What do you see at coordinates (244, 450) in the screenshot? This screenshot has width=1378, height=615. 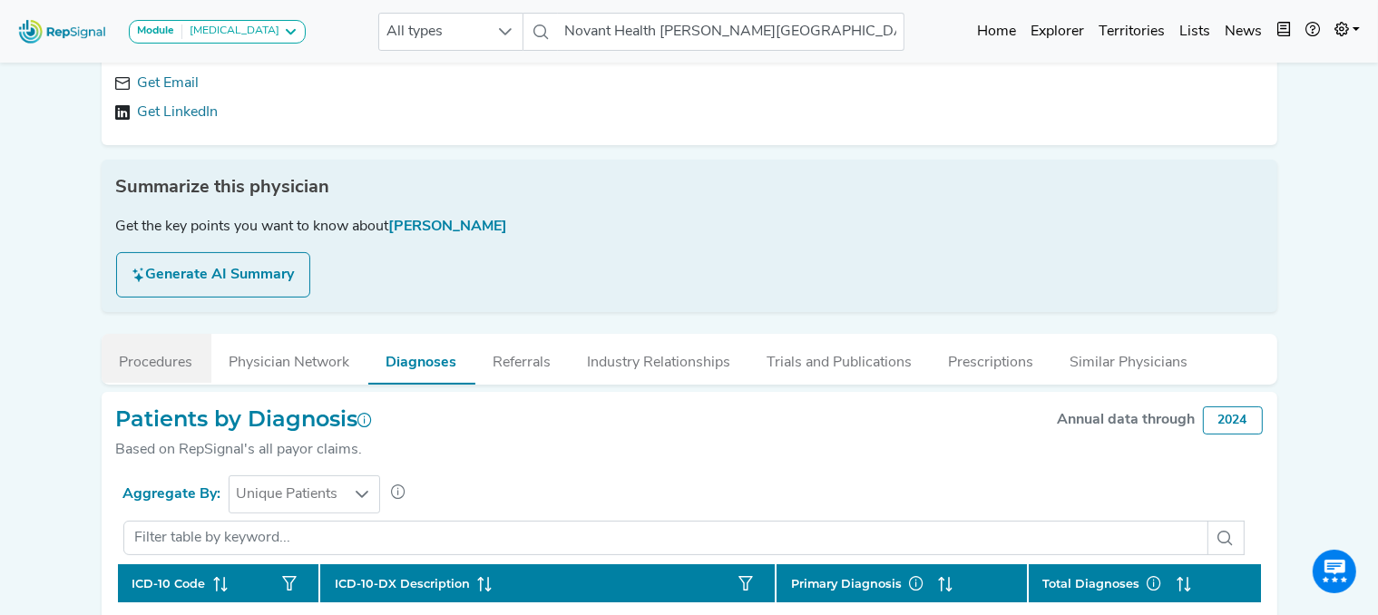 I see `div: Based on RepSignal's all payor claims.` at bounding box center [244, 450].